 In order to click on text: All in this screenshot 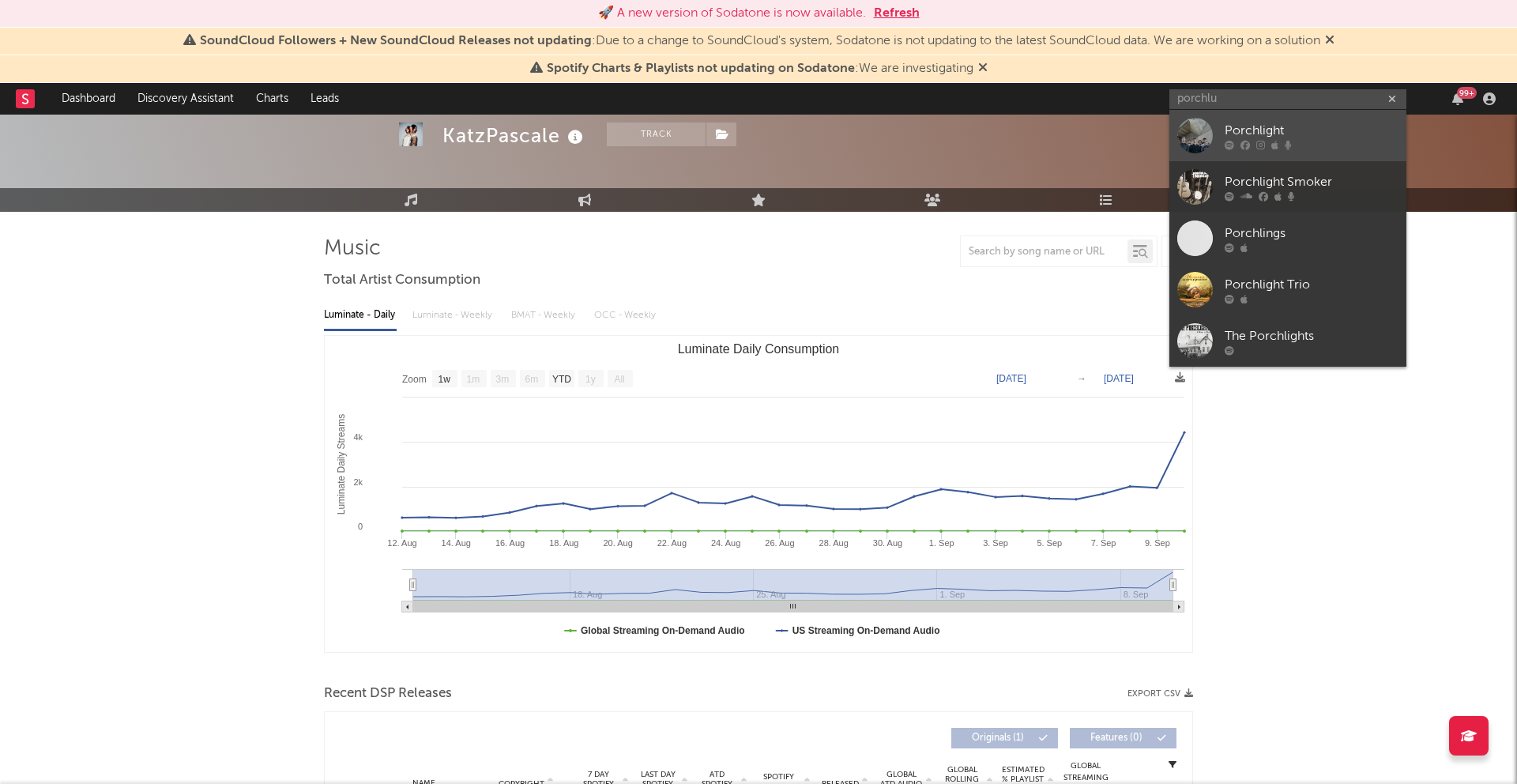, I will do `click(618, 379)`.